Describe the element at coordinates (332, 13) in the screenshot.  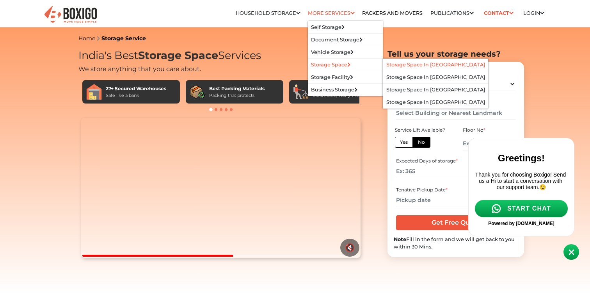
I see `a: More services` at that location.